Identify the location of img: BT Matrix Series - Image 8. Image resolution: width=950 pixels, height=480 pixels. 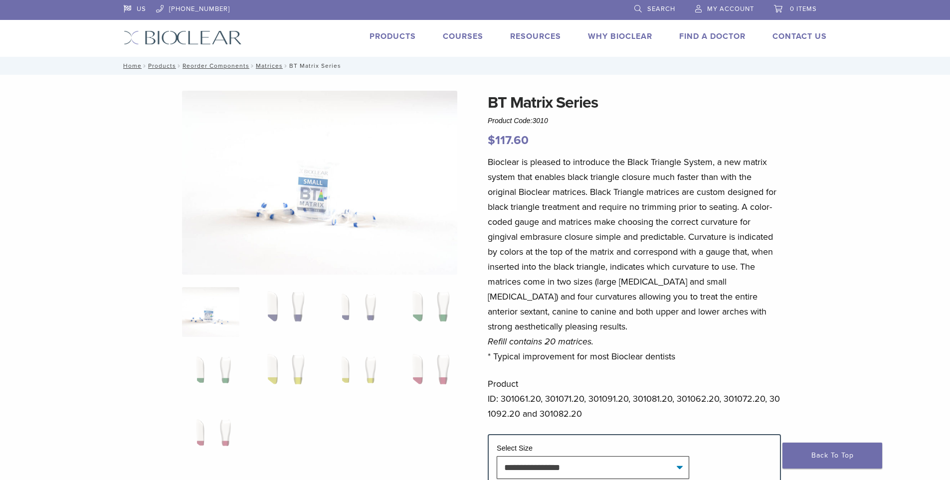
(428, 375).